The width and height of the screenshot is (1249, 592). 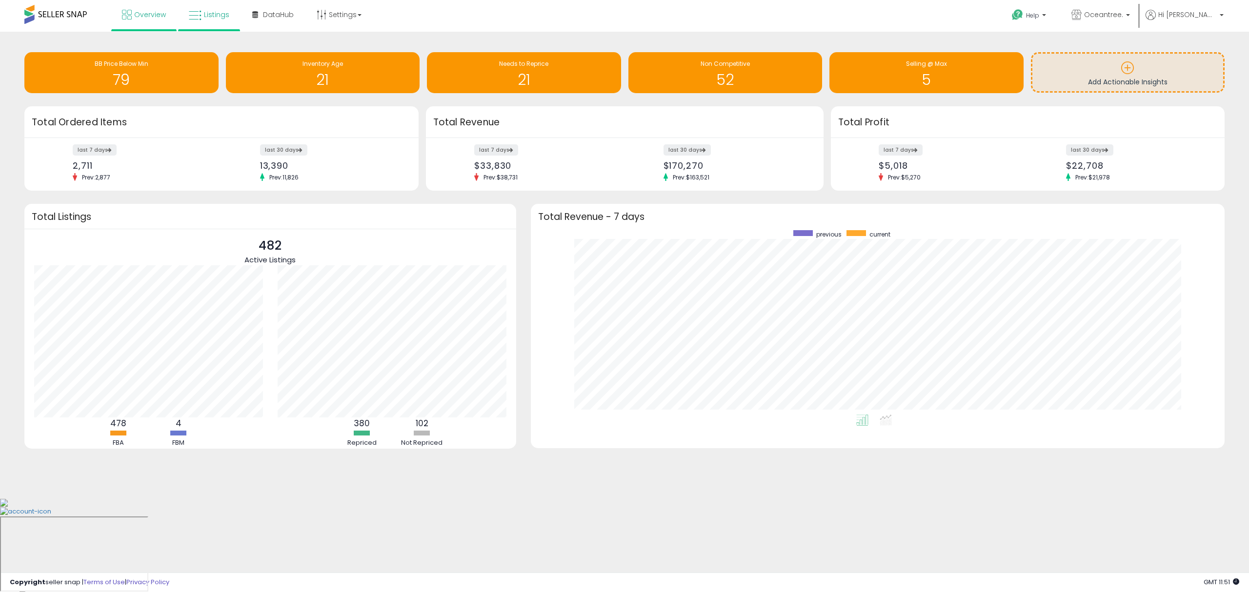 What do you see at coordinates (143, 165) in the screenshot?
I see `div: 2,711` at bounding box center [143, 165].